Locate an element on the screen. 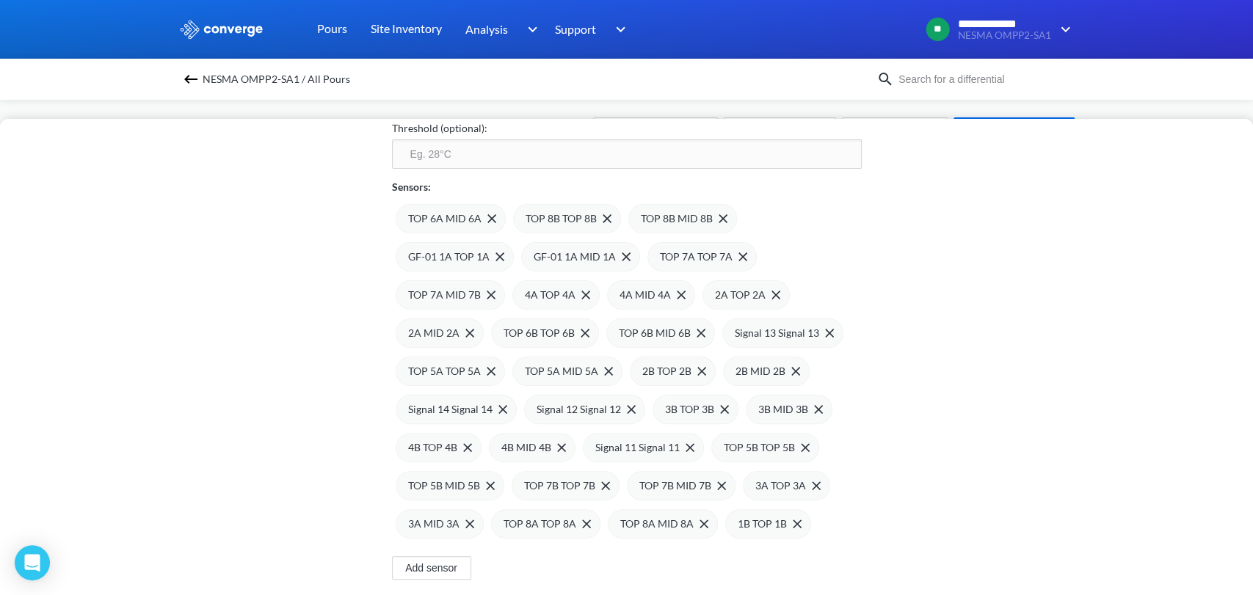 The image size is (1253, 595). span: TOP 8A MID 8A is located at coordinates (657, 524).